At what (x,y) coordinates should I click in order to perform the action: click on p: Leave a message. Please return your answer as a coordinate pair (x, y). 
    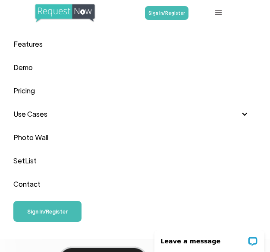
    Looking at the image, I should click on (55, 16).